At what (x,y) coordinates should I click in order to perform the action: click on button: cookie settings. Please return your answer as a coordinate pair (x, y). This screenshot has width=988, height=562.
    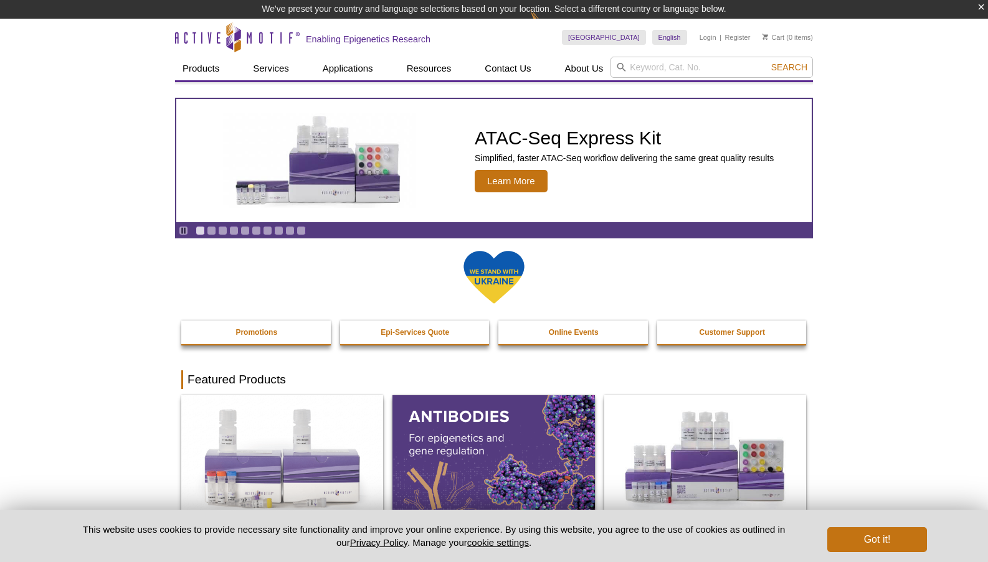
    Looking at the image, I should click on (498, 542).